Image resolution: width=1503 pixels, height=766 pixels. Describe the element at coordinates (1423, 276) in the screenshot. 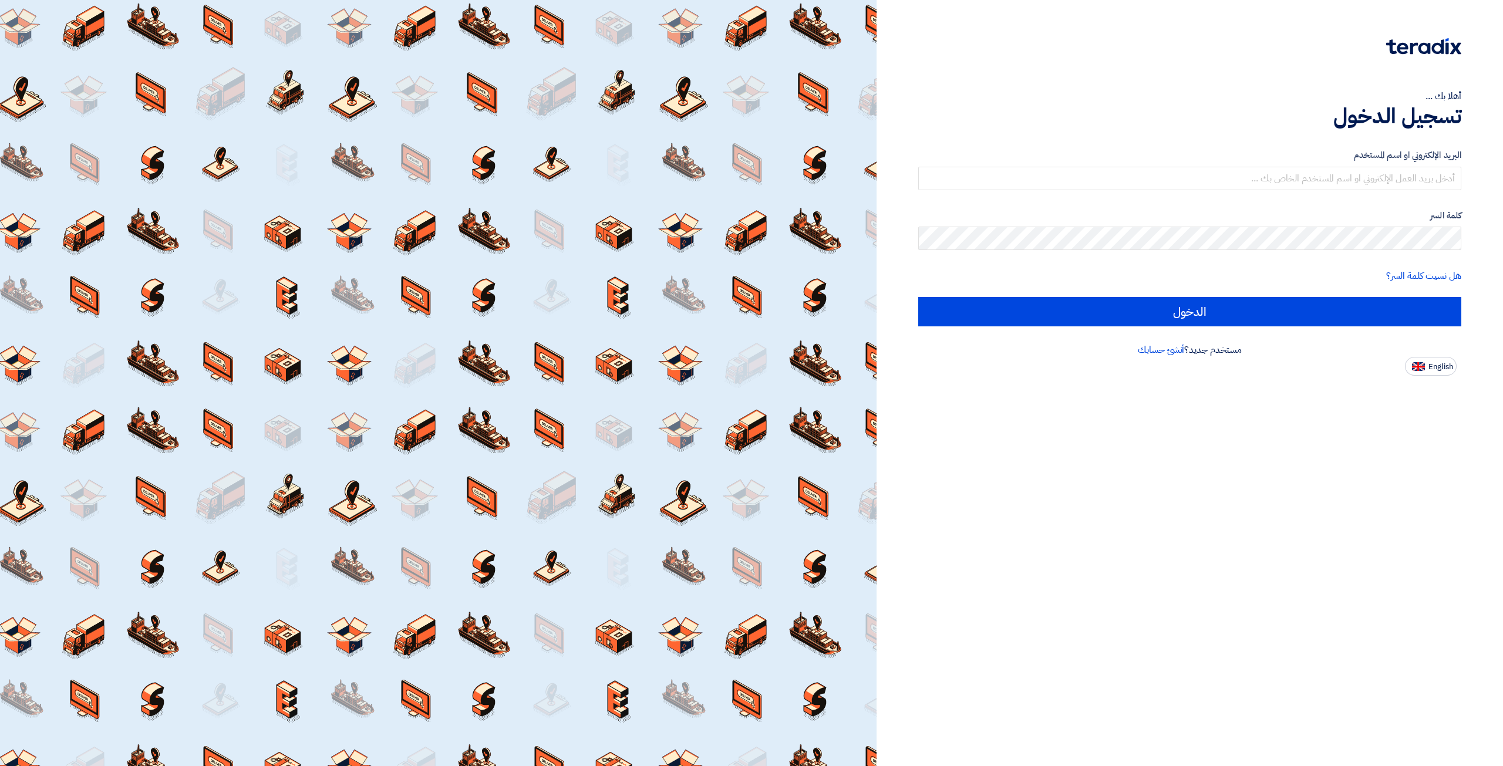

I see `a: هل نسيت كلمة السر؟` at that location.